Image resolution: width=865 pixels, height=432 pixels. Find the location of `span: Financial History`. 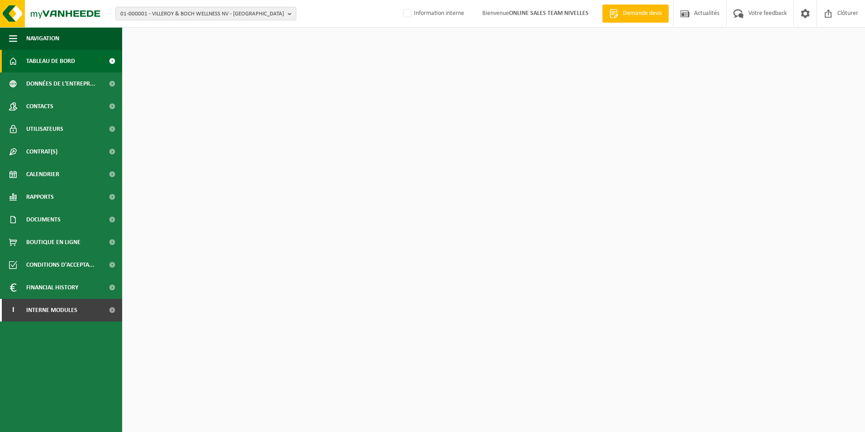

span: Financial History is located at coordinates (52, 287).